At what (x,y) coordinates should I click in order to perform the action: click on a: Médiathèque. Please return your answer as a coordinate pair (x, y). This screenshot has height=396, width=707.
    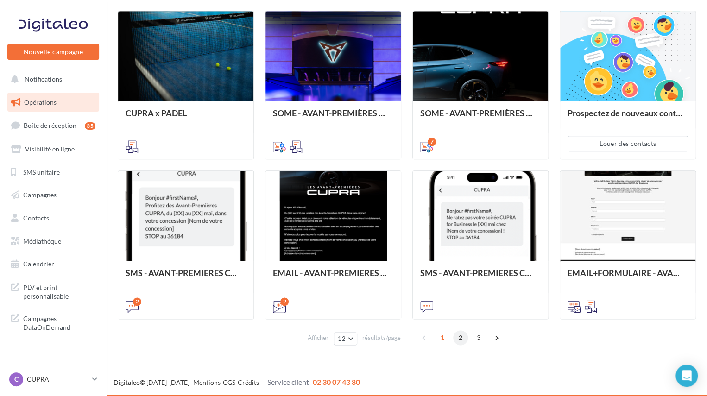
    Looking at the image, I should click on (53, 241).